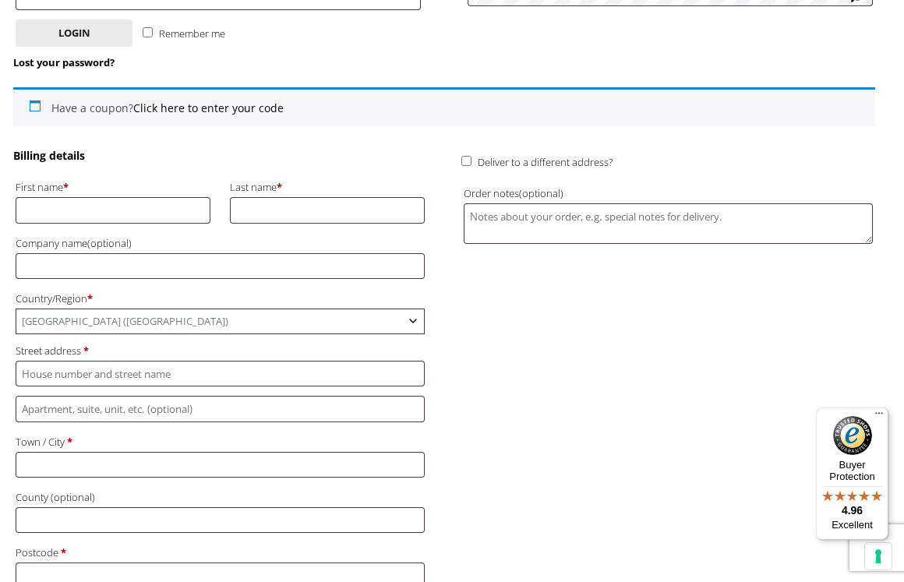 This screenshot has height=582, width=904. What do you see at coordinates (878, 556) in the screenshot?
I see `button: Your consent preferences for tracking technologies` at bounding box center [878, 556].